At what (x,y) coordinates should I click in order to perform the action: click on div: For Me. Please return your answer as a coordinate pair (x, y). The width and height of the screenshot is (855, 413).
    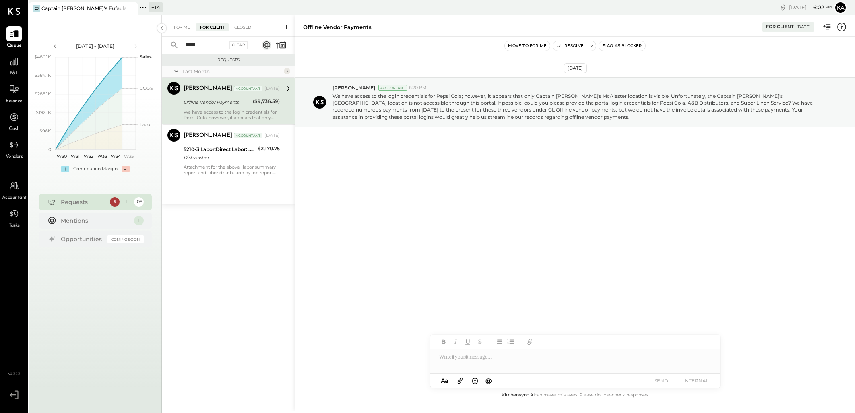
    Looking at the image, I should click on (182, 27).